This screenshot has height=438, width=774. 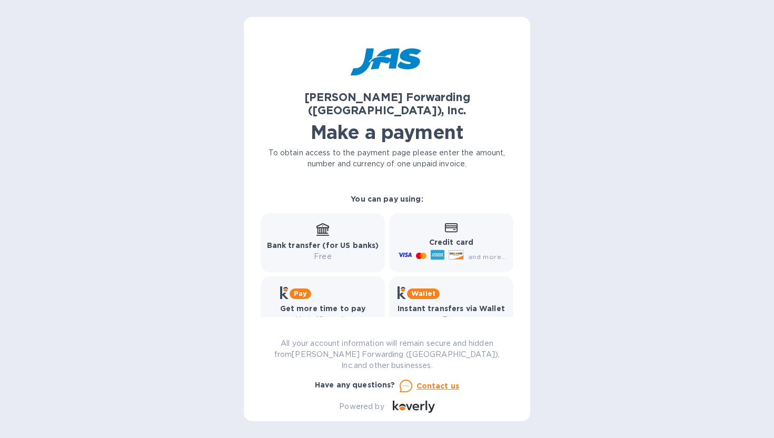 I want to click on h1: Make a payment, so click(x=387, y=132).